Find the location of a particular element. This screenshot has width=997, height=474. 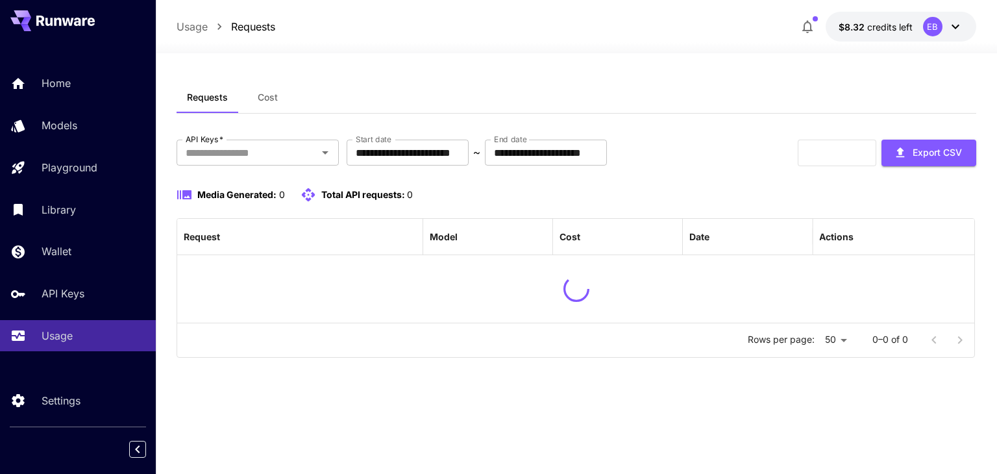

p: Playground is located at coordinates (69, 167).